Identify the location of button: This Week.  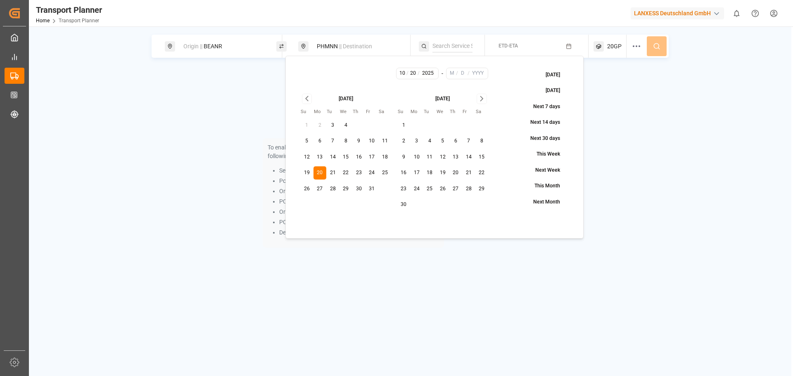
(543, 154).